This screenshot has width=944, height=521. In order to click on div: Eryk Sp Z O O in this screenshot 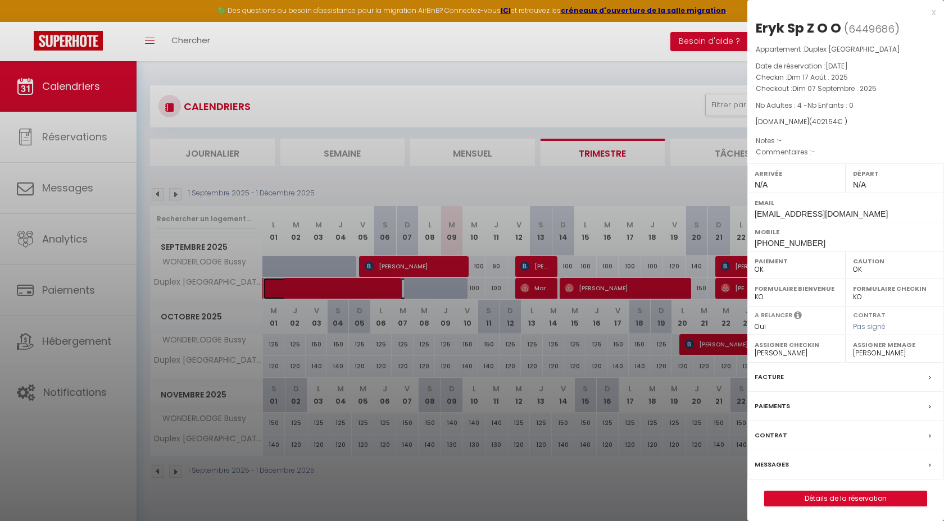, I will do `click(798, 28)`.